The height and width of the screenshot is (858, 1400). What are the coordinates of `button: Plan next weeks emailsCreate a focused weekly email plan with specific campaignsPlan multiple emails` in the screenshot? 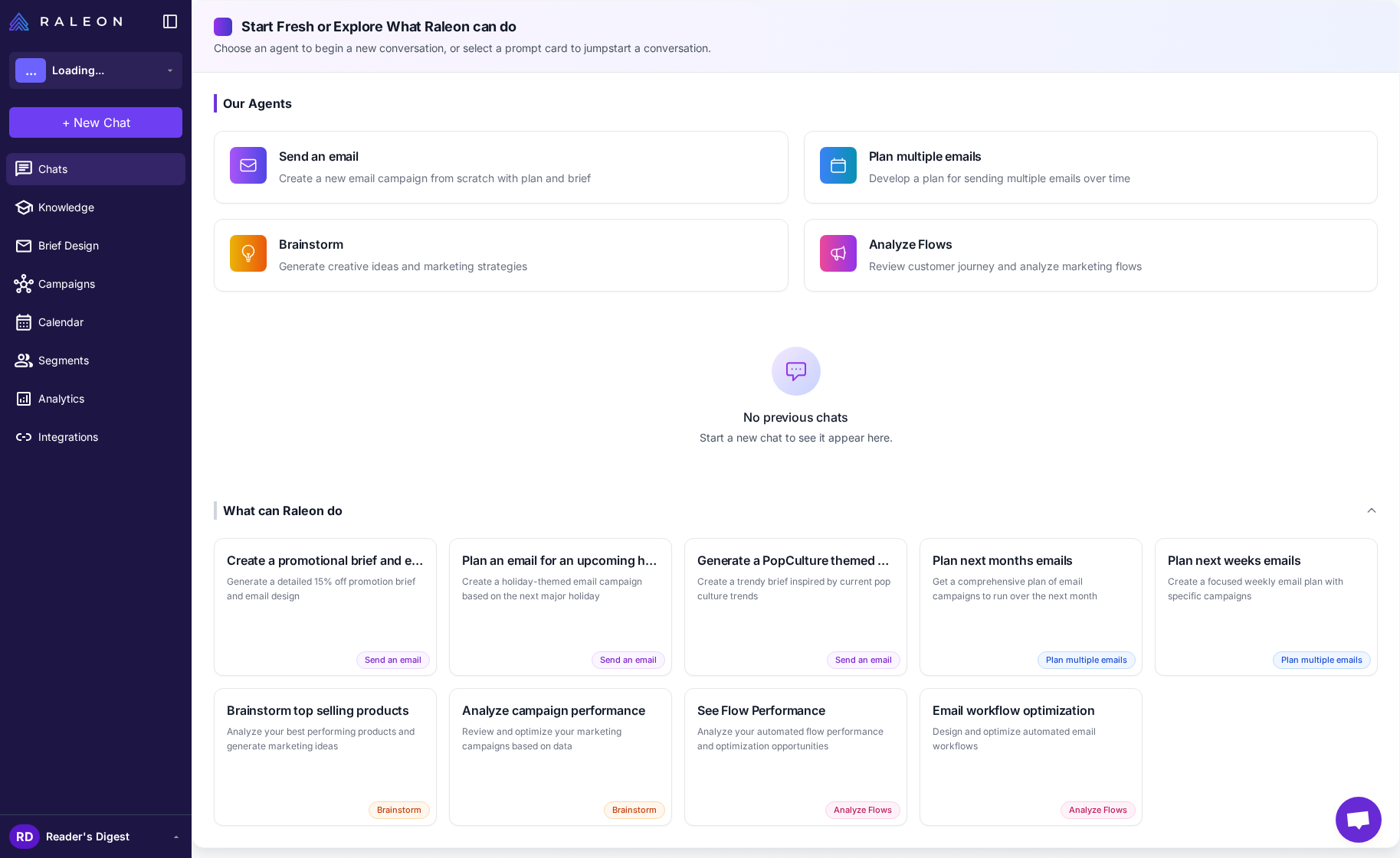 It's located at (1266, 607).